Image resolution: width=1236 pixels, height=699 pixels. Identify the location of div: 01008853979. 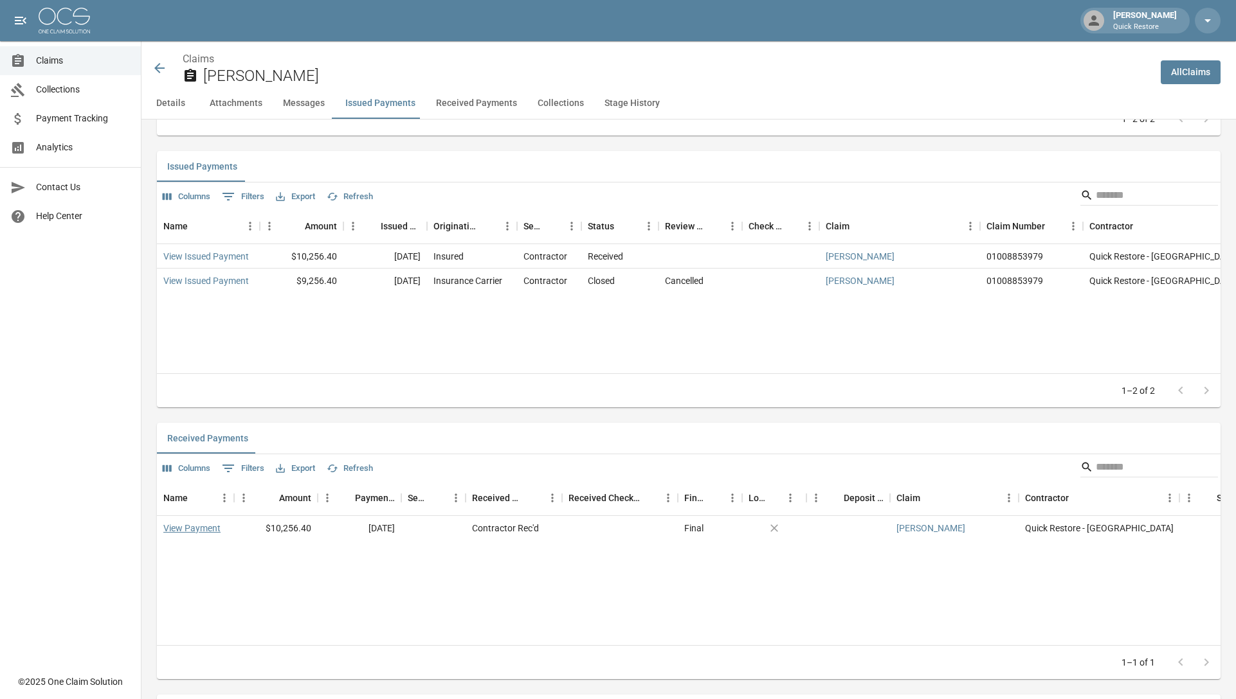
(1014, 281).